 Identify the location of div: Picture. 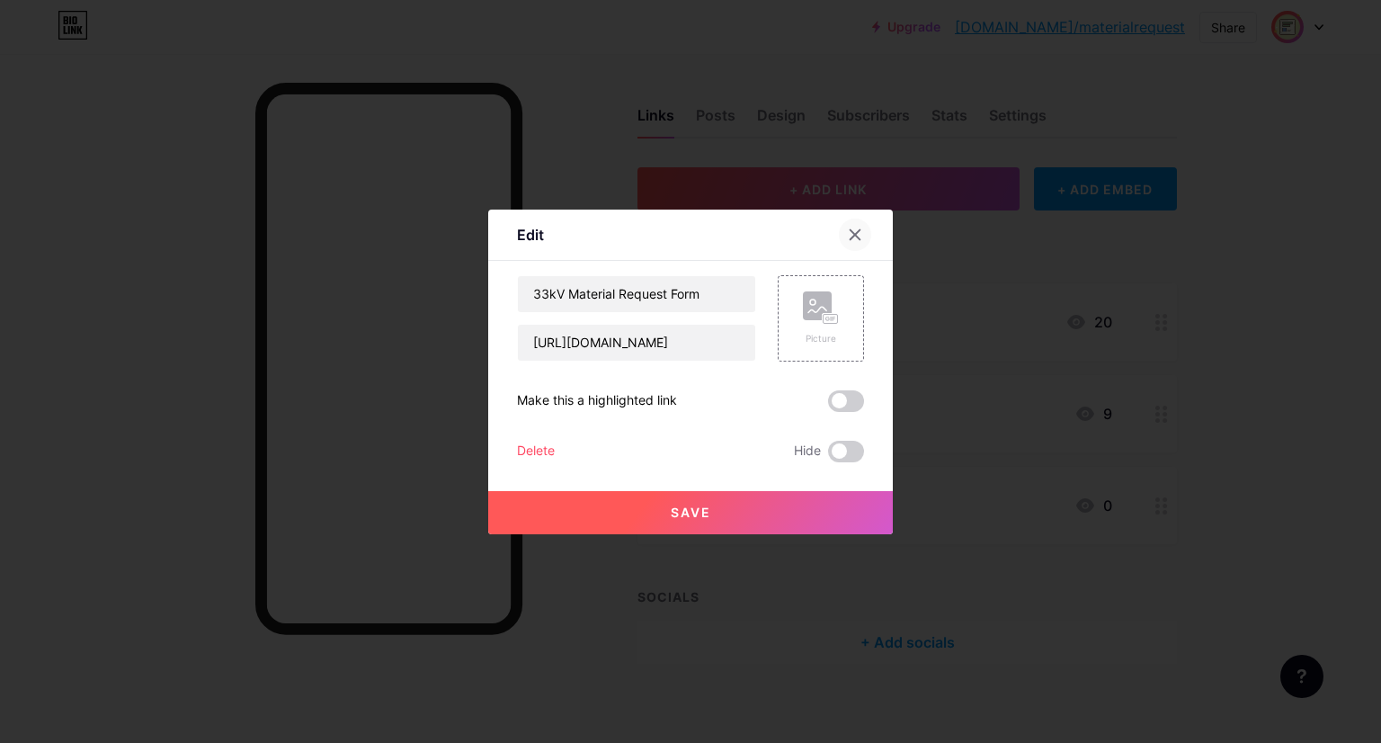
(821, 338).